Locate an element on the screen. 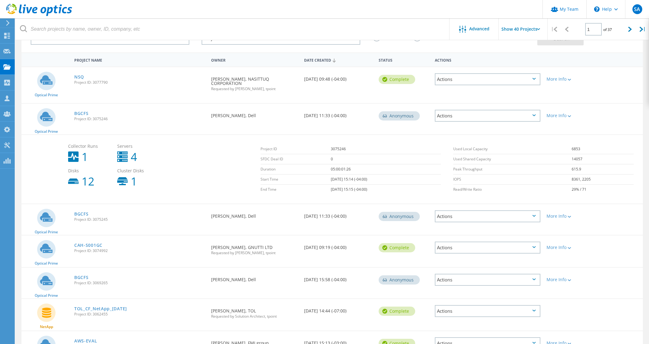 This screenshot has height=344, width=649. td: 615.9 is located at coordinates (603, 169).